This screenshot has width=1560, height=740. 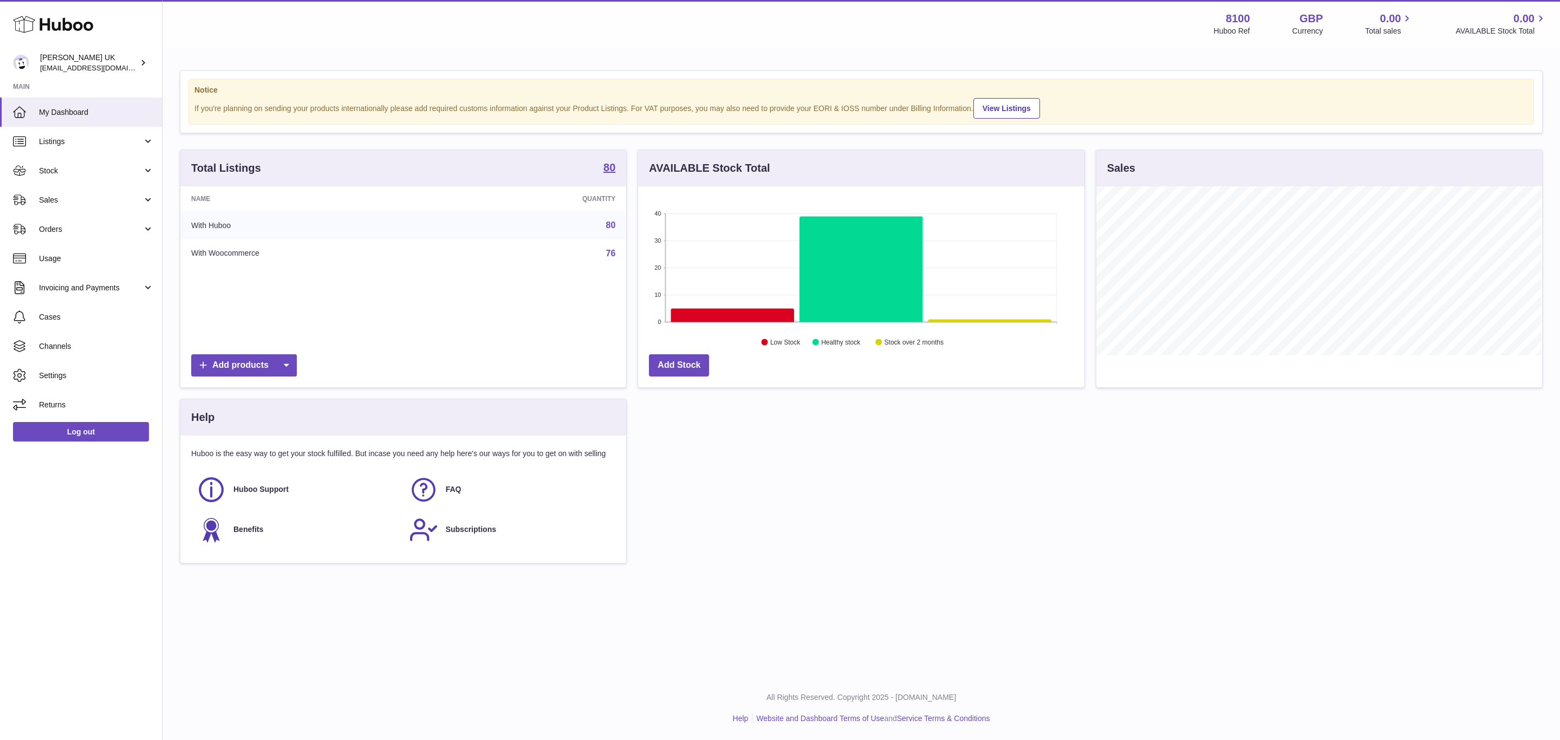 I want to click on strong: 80, so click(x=609, y=167).